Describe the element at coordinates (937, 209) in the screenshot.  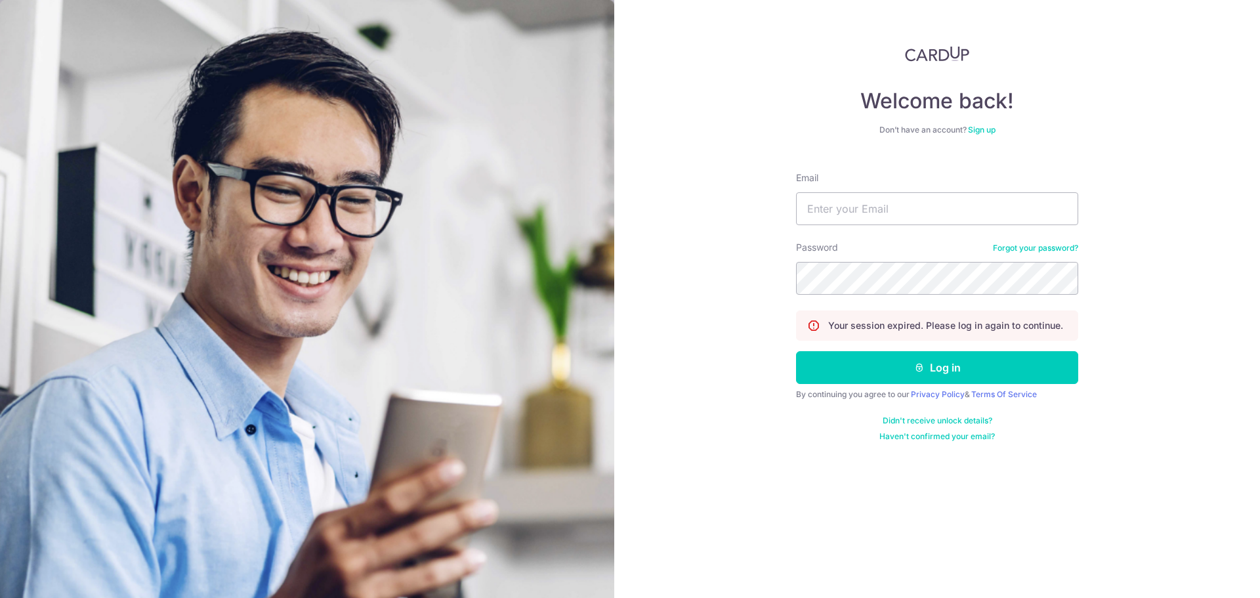
I see `input: Enter your Email` at that location.